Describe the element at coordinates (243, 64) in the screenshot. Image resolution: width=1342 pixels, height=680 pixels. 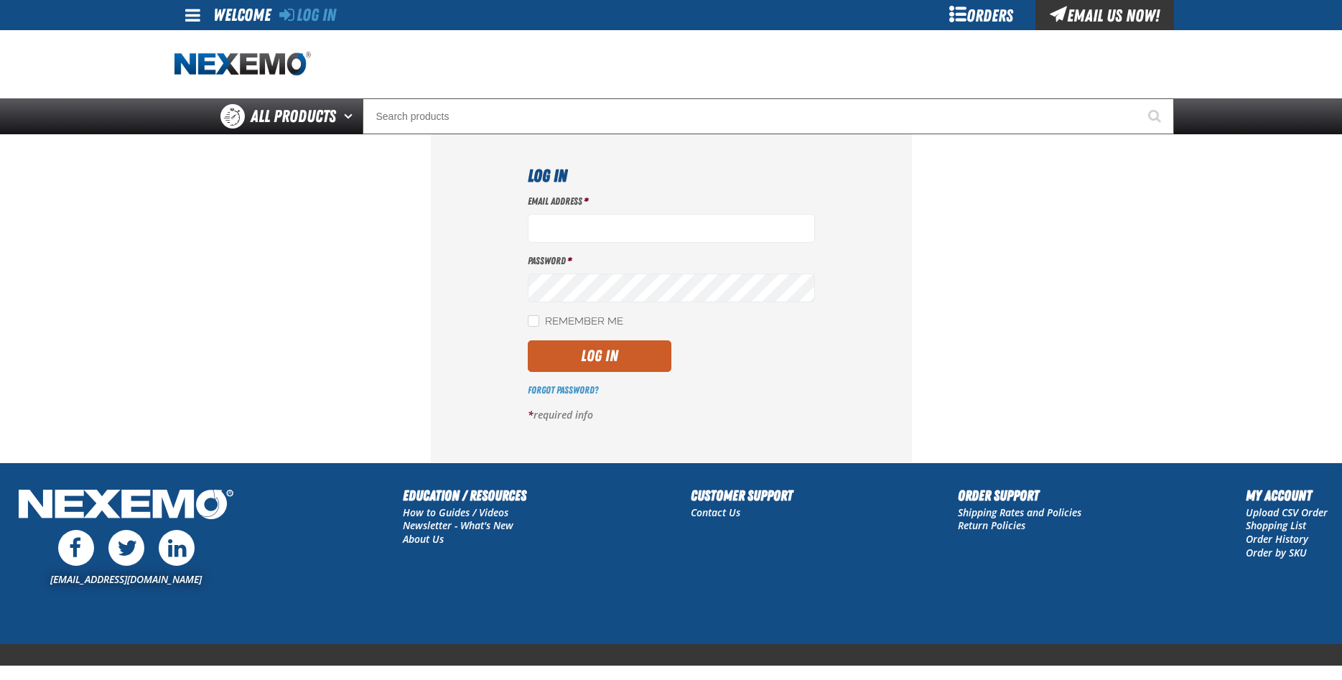
I see `img: Nexemo logo` at that location.